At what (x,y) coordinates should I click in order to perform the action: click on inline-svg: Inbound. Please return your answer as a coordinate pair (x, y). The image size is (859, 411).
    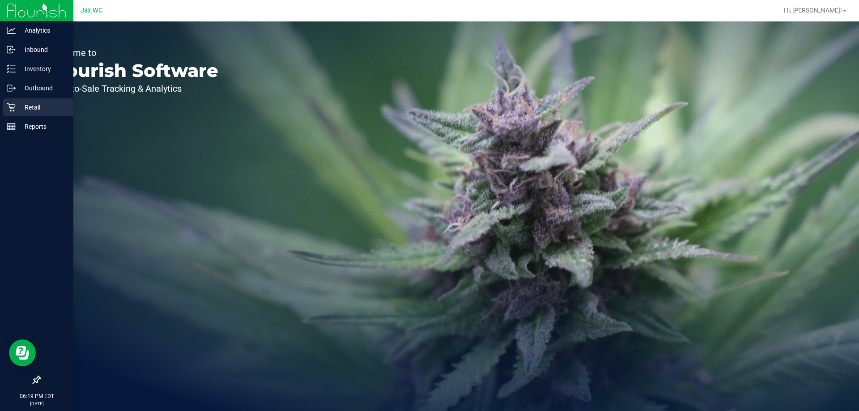
    Looking at the image, I should click on (11, 50).